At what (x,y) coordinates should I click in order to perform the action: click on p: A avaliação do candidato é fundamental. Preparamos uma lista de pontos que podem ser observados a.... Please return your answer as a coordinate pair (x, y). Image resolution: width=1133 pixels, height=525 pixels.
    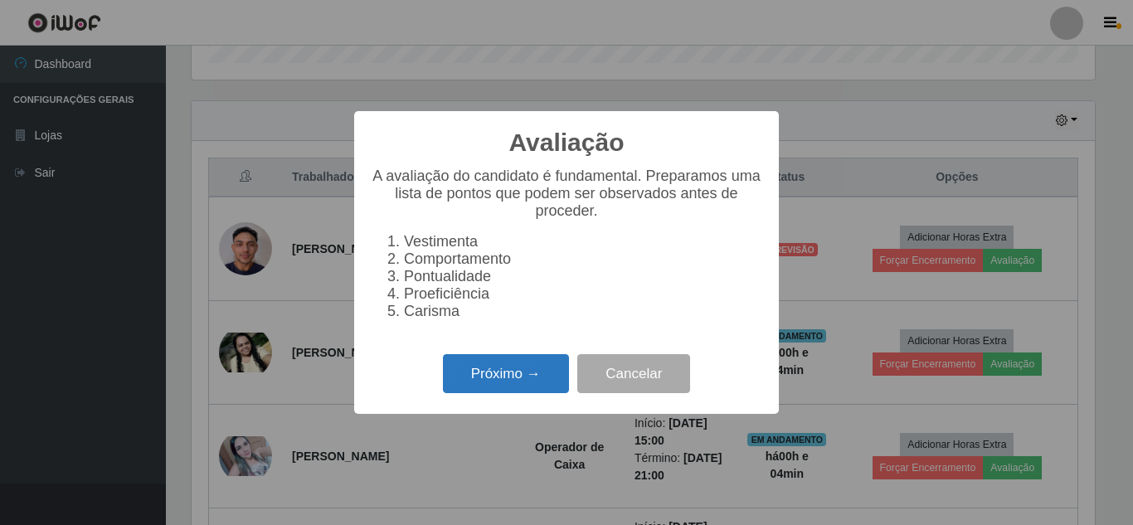
    Looking at the image, I should click on (566, 193).